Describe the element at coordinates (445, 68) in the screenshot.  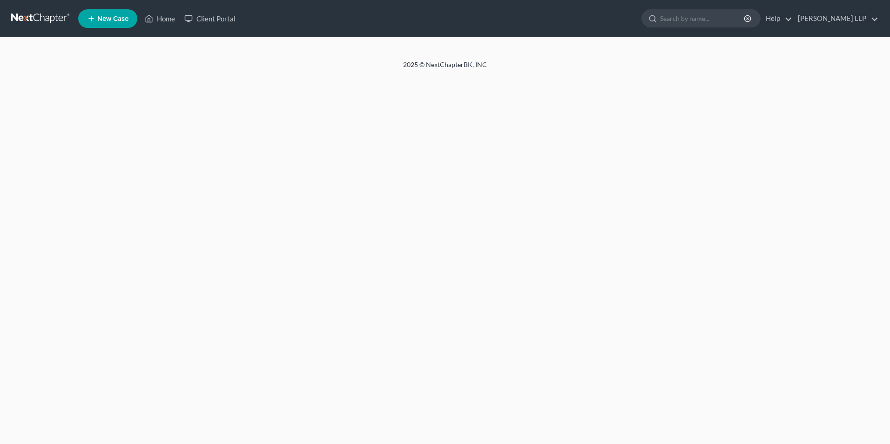
I see `div: 2025 © NextChapterBK, INC` at that location.